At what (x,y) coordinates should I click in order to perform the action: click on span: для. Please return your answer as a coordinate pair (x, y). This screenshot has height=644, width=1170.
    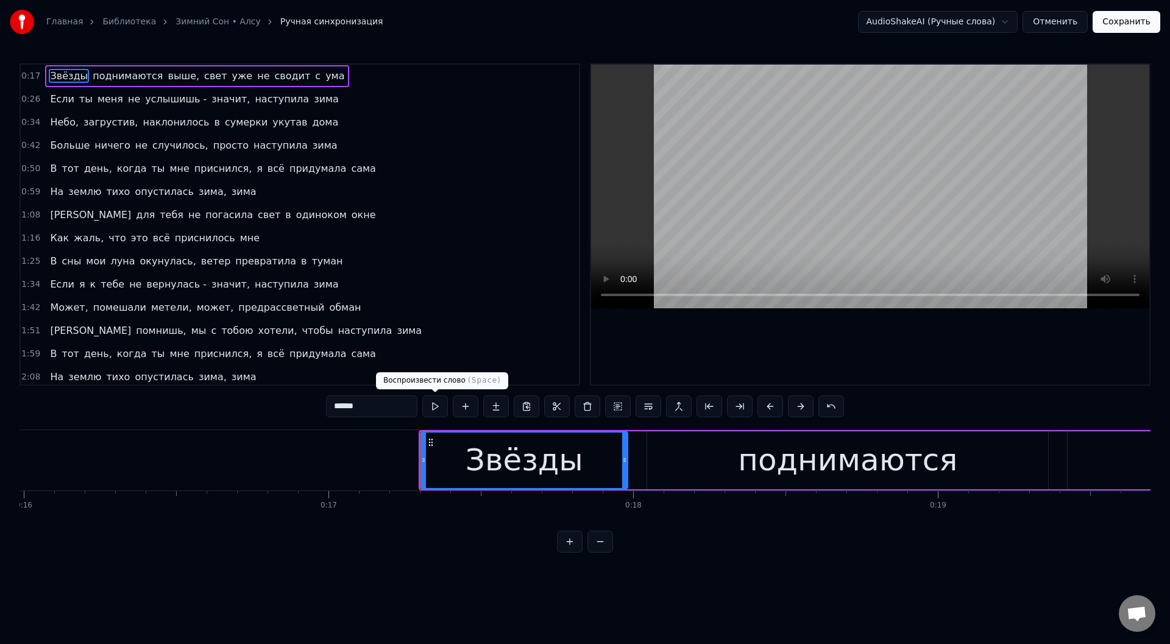
    Looking at the image, I should click on (145, 215).